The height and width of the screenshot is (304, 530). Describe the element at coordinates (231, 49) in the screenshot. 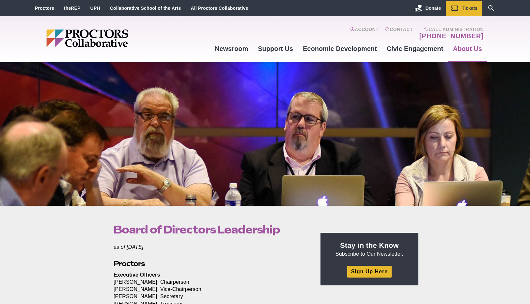

I see `a: Newsroom` at that location.